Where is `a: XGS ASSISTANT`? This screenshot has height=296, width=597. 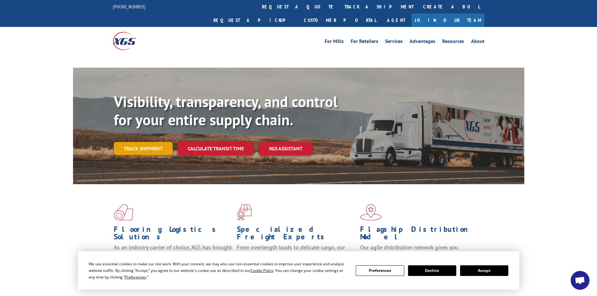
a: XGS ASSISTANT is located at coordinates (285, 148).